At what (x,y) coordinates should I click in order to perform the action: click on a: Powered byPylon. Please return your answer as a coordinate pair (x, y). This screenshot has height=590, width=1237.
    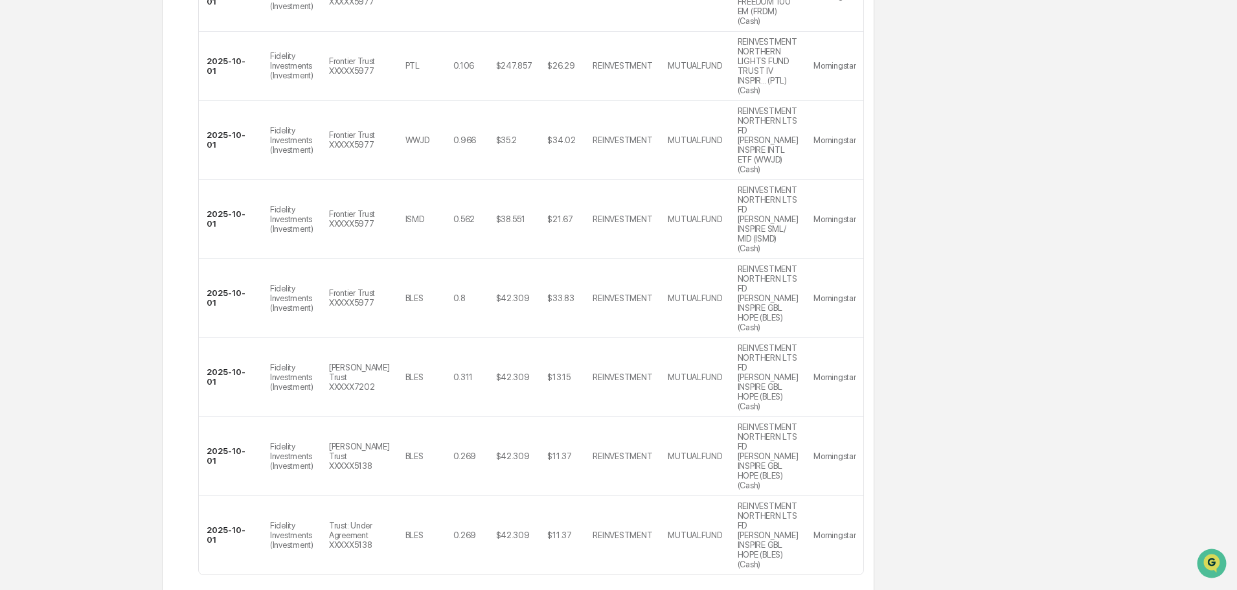
    Looking at the image, I should click on (124, 224).